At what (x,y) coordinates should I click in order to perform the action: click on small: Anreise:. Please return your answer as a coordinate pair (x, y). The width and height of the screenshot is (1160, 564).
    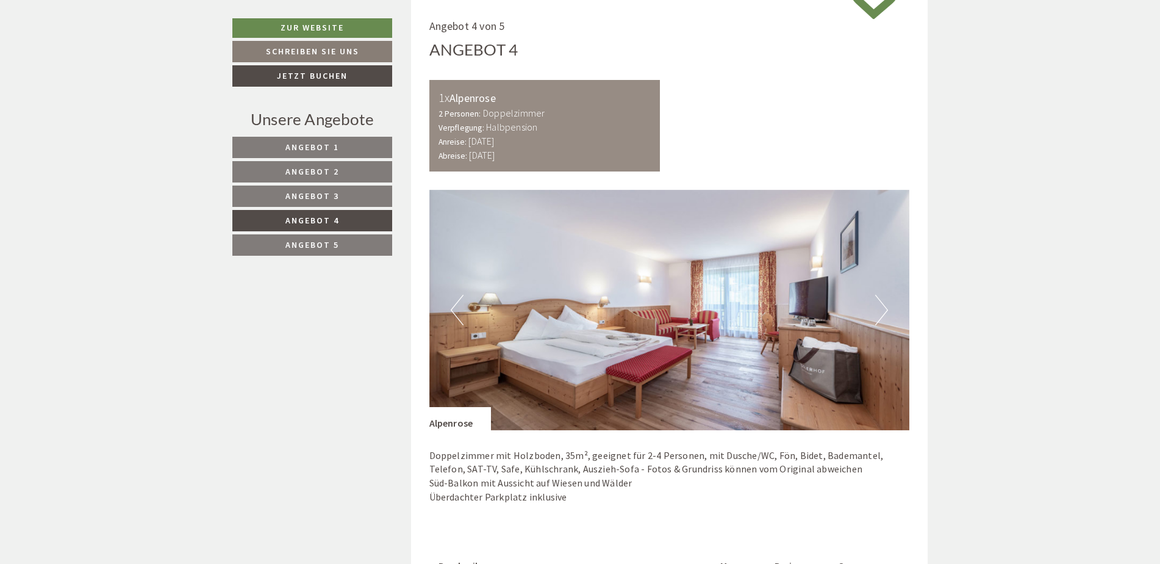
    Looking at the image, I should click on (453, 141).